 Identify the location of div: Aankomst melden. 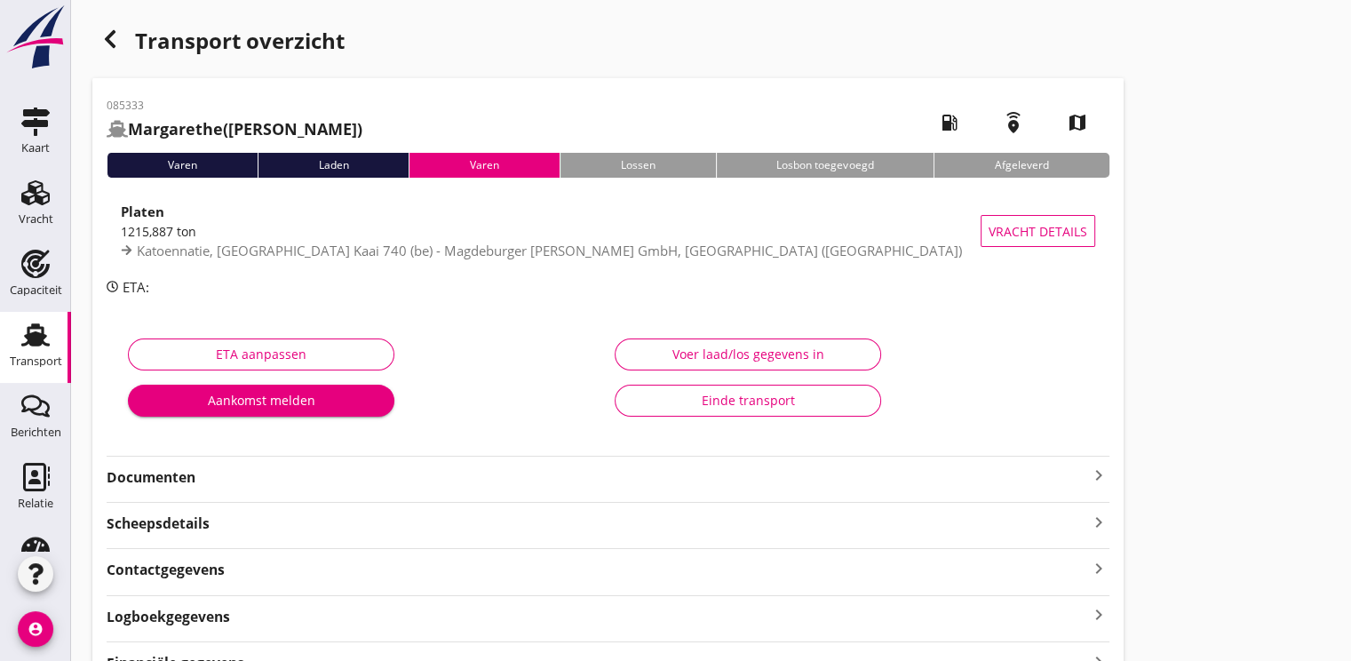
(261, 400).